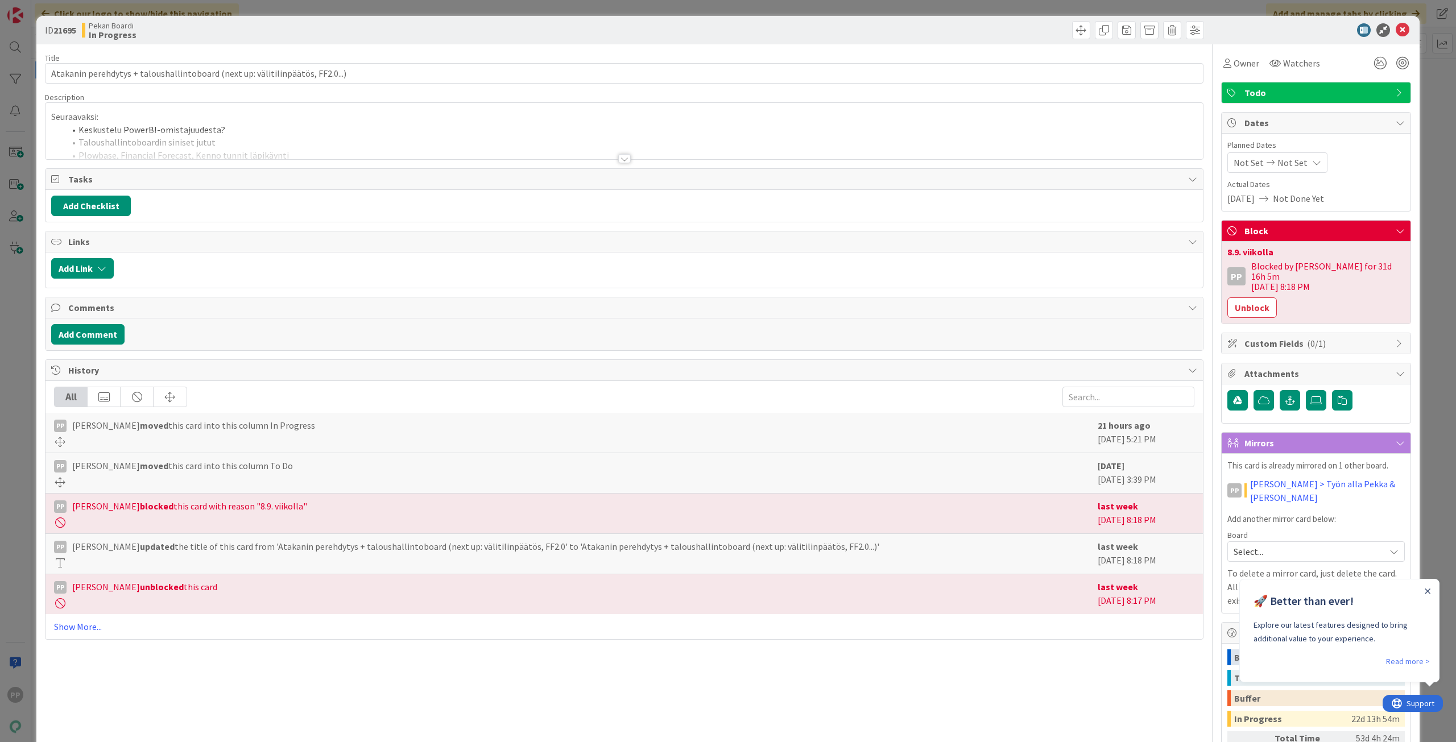 This screenshot has height=742, width=1456. Describe the element at coordinates (1293, 678) in the screenshot. I see `div: To Do` at that location.